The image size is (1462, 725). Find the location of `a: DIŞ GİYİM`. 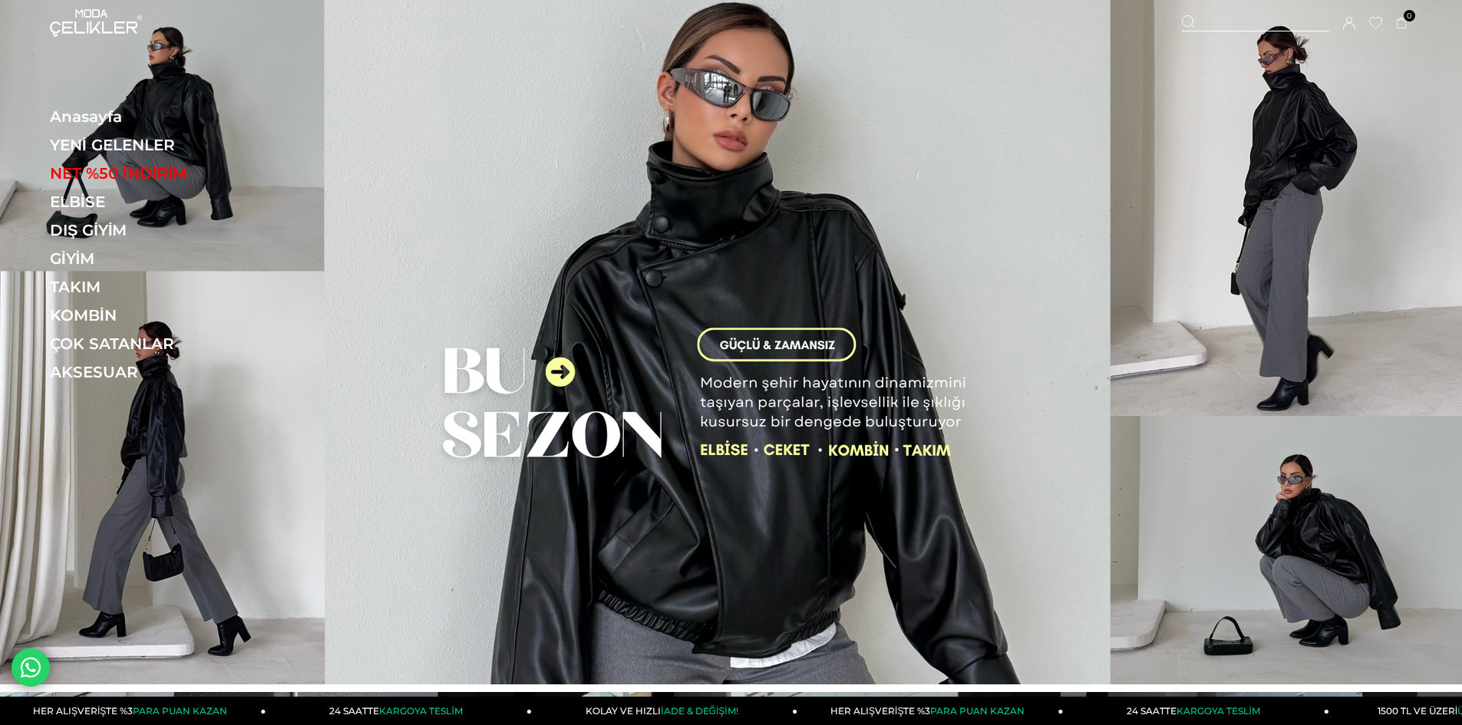

a: DIŞ GİYİM is located at coordinates (155, 230).